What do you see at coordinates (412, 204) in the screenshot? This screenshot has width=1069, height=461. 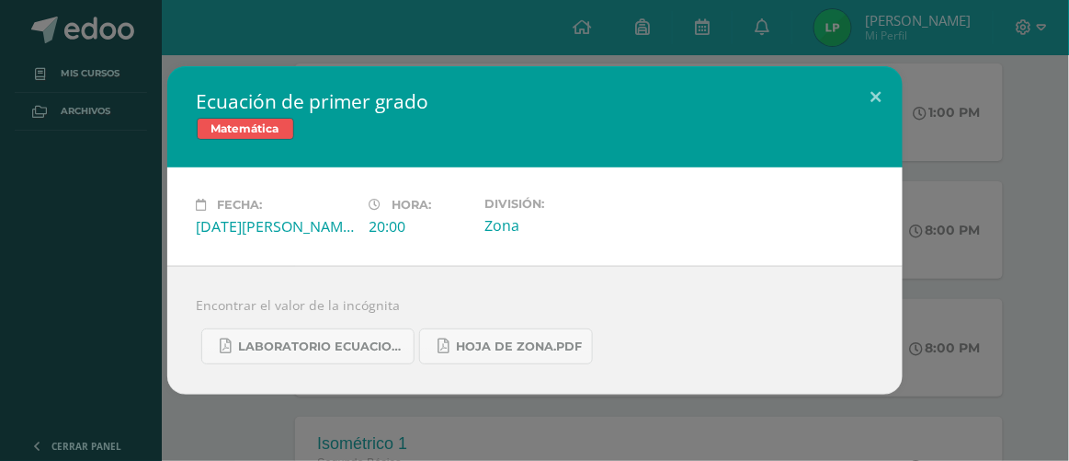 I see `span: Hora:` at bounding box center [412, 204].